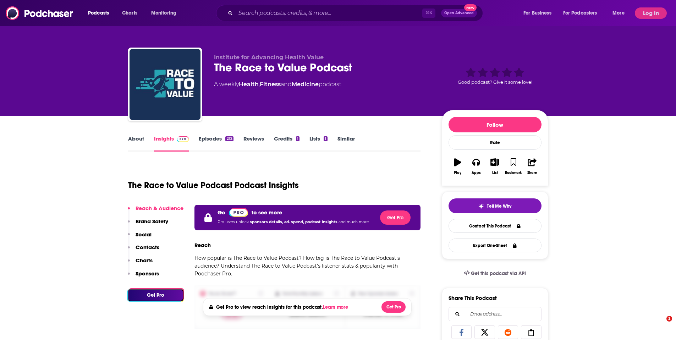  I want to click on span: For Podcasters, so click(580, 13).